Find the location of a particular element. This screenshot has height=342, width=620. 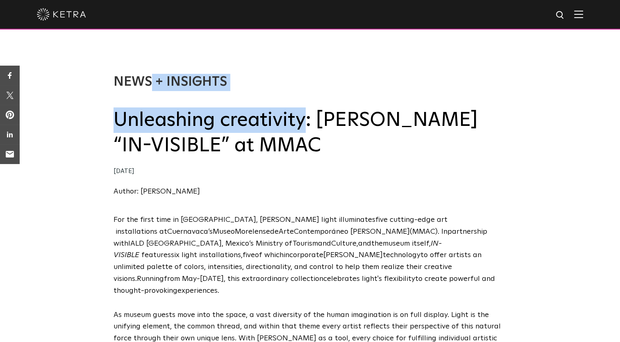

span: Culture is located at coordinates (344, 243).